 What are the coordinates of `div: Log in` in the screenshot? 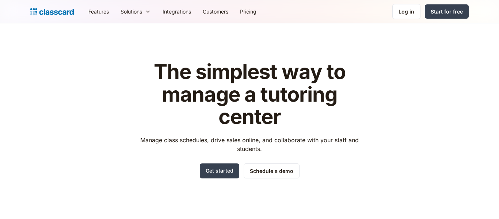 It's located at (406, 11).